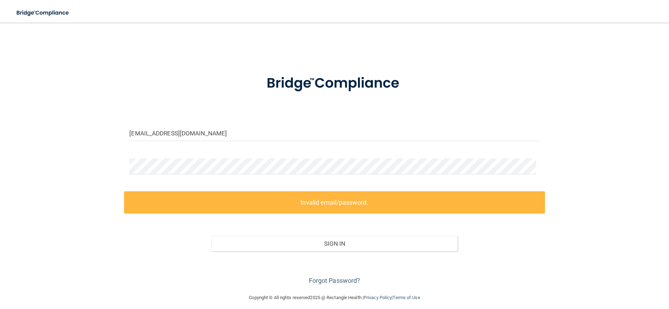  Describe the element at coordinates (335, 280) in the screenshot. I see `a: Forgot Password?` at that location.